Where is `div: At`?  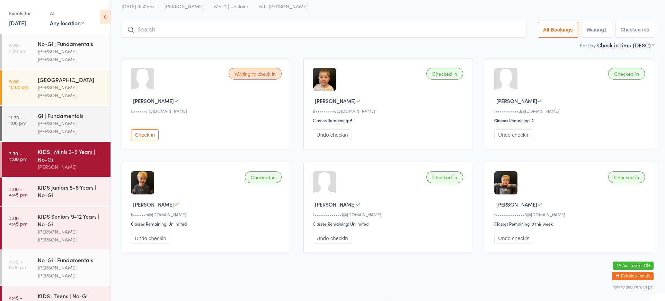
div: At is located at coordinates (67, 13).